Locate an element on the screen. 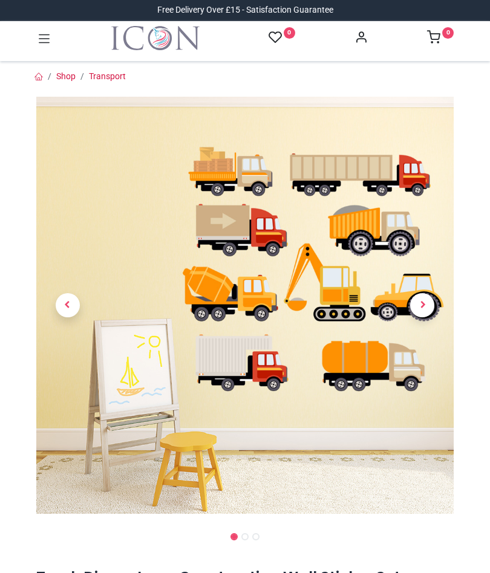 The width and height of the screenshot is (490, 573). a: Shop is located at coordinates (66, 76).